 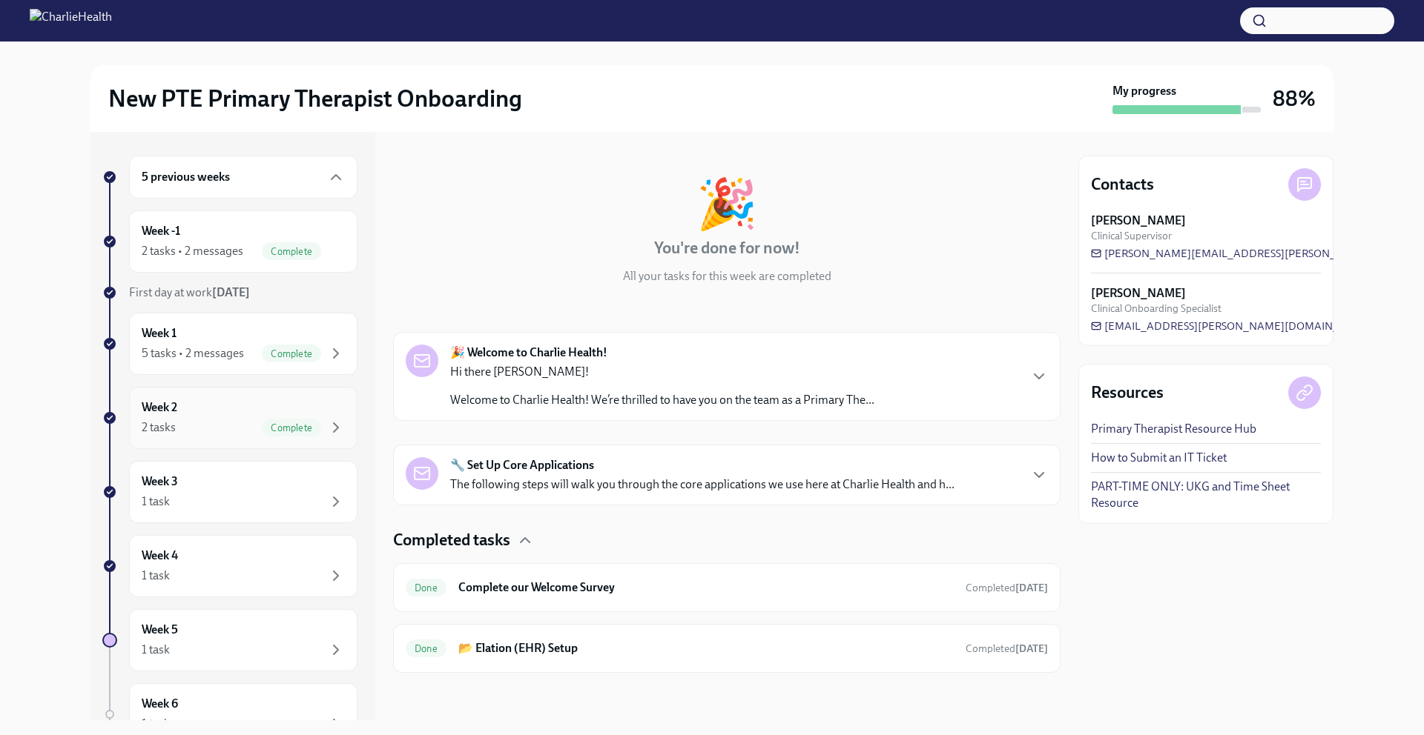 What do you see at coordinates (193, 354) in the screenshot?
I see `div: 5 tasks • 2 messages` at bounding box center [193, 354].